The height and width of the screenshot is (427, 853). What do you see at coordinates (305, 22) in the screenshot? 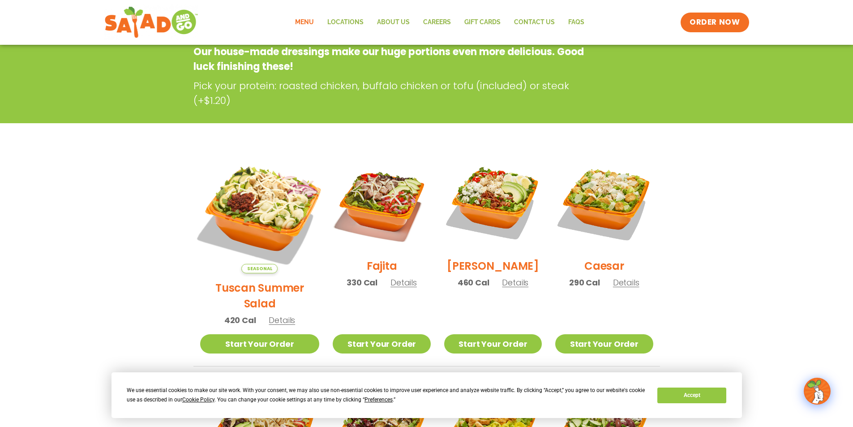
I see `a: Menu` at bounding box center [305, 22].